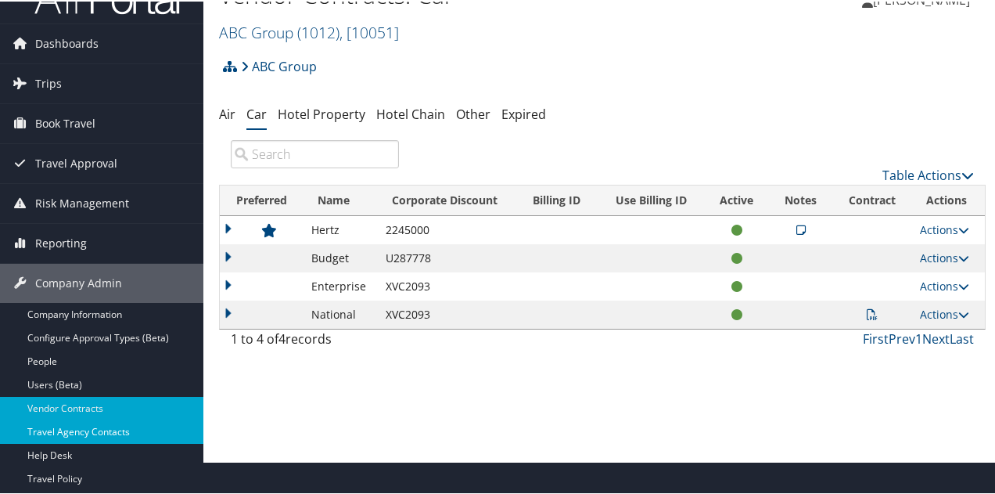 The height and width of the screenshot is (494, 995). What do you see at coordinates (448, 257) in the screenshot?
I see `td: U287778` at bounding box center [448, 257].